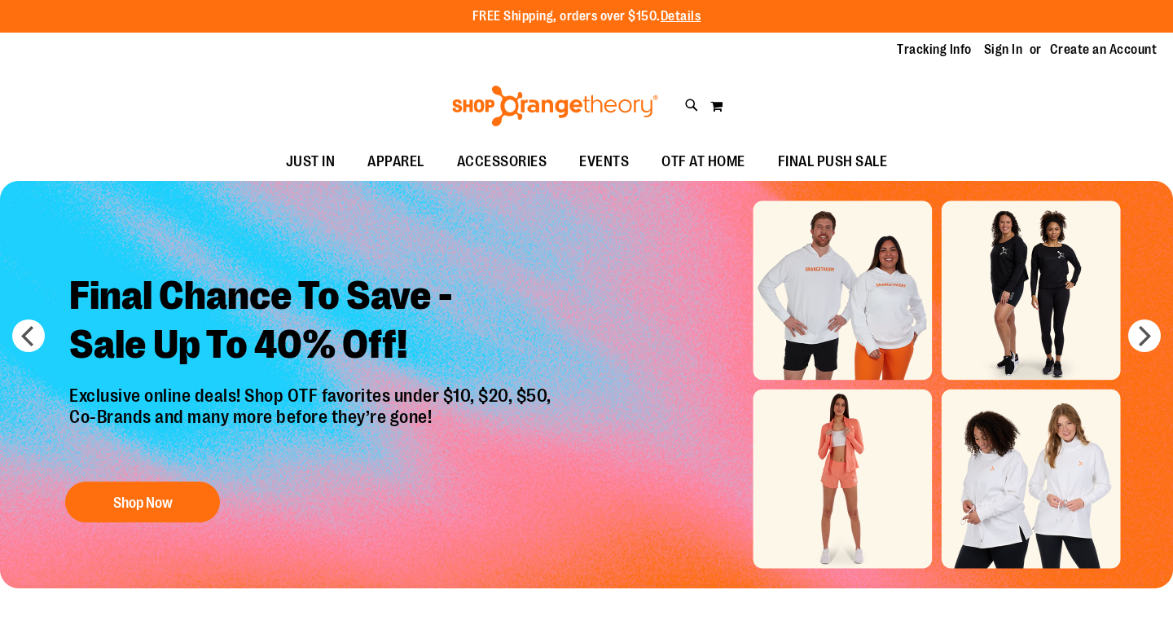  What do you see at coordinates (396, 162) in the screenshot?
I see `a: APPAREL` at bounding box center [396, 162].